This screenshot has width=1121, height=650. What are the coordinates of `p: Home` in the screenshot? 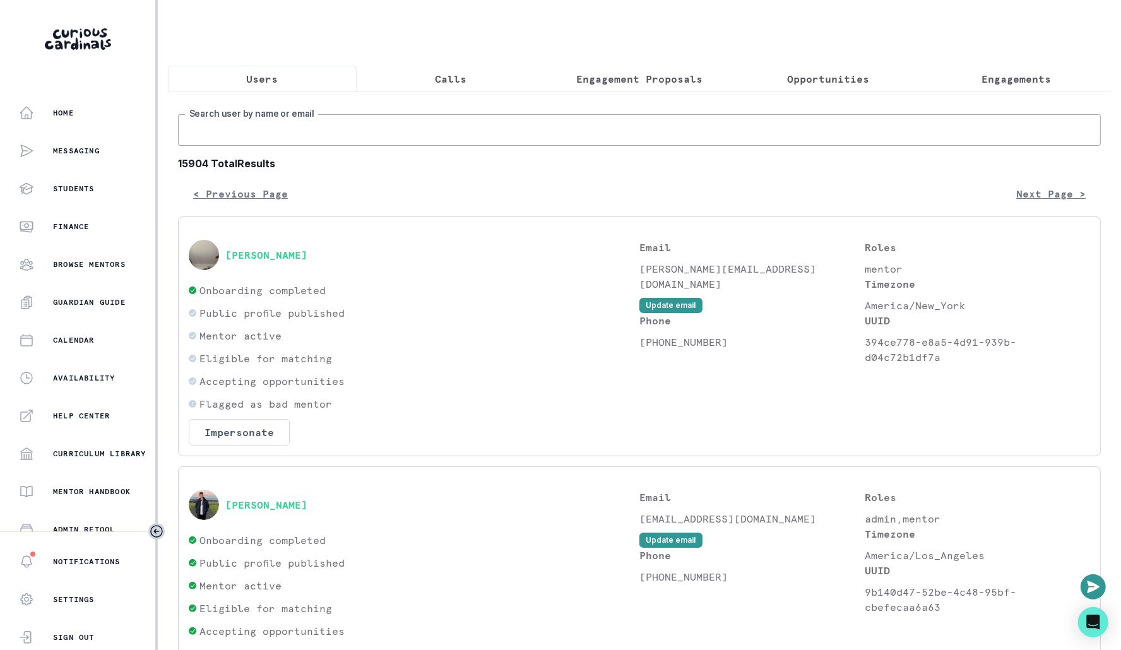 It's located at (63, 113).